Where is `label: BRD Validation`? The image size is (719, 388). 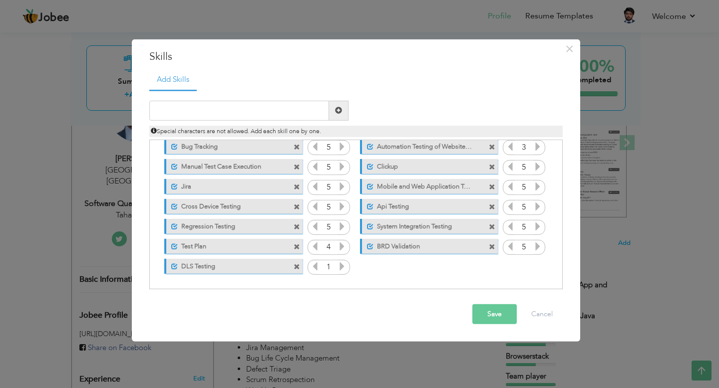
label: BRD Validation is located at coordinates (423, 245).